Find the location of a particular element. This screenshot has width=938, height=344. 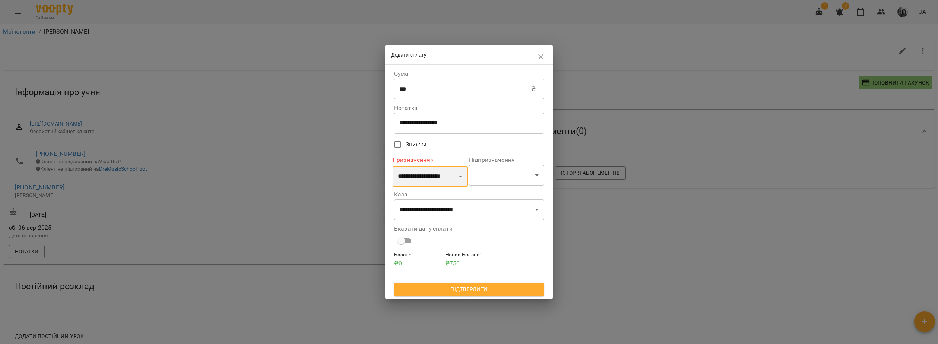

label: Підпризначення is located at coordinates (506, 160).